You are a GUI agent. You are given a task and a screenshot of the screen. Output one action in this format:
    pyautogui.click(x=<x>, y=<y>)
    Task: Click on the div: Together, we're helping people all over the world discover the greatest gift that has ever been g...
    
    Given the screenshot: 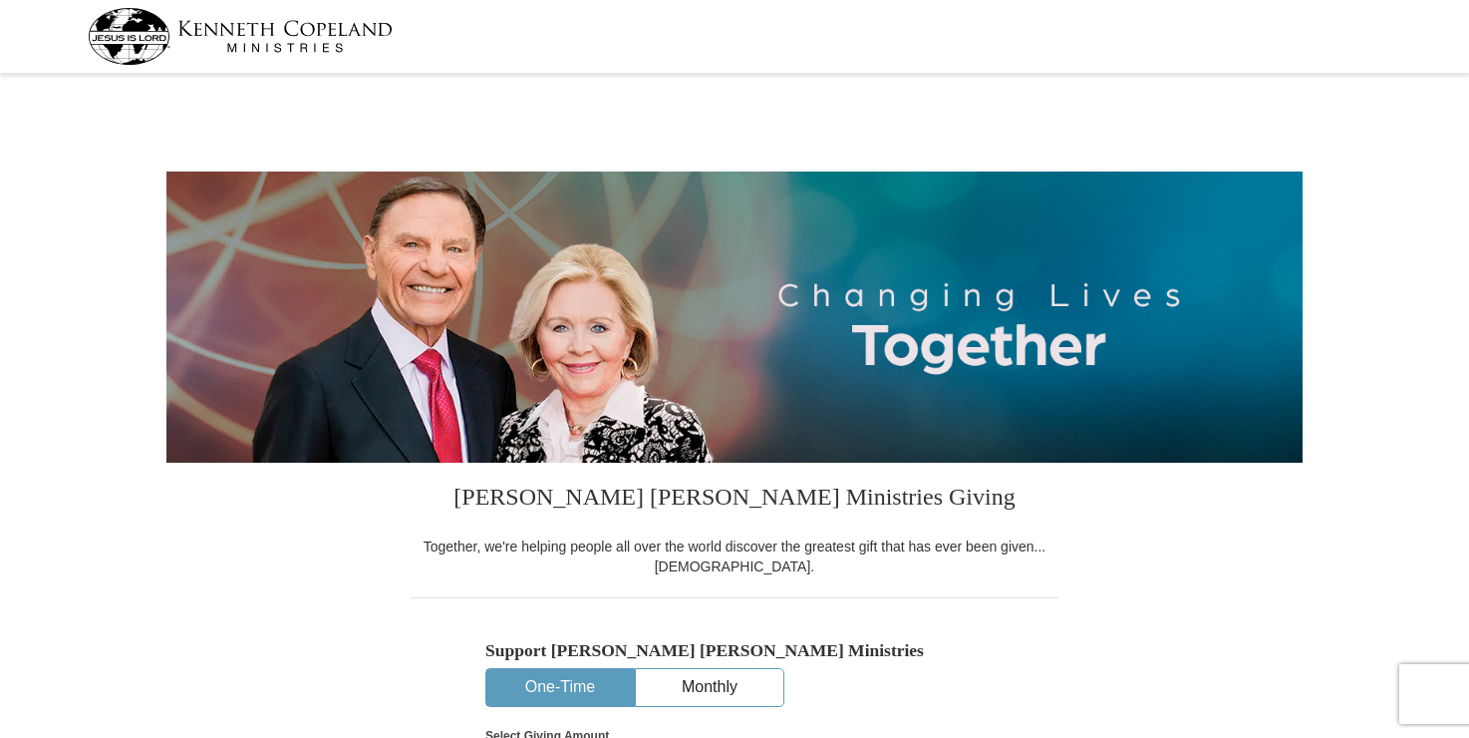 What is the action you would take?
    pyautogui.click(x=735, y=556)
    